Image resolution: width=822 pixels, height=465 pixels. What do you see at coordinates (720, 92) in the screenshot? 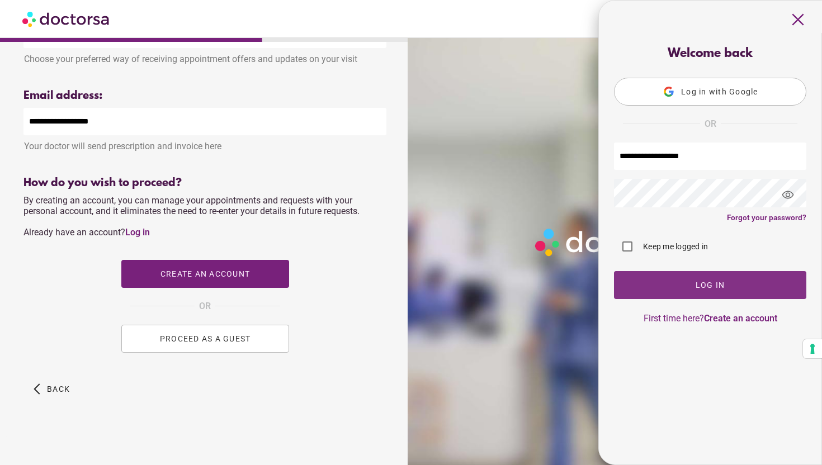
I see `span: Log in with Google` at bounding box center [720, 92].